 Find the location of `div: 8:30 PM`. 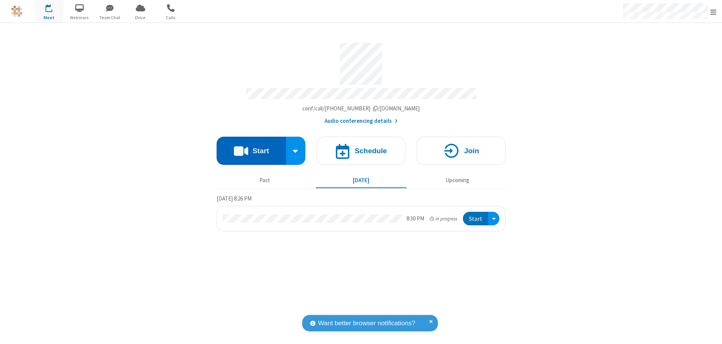

div: 8:30 PM is located at coordinates (415, 219).